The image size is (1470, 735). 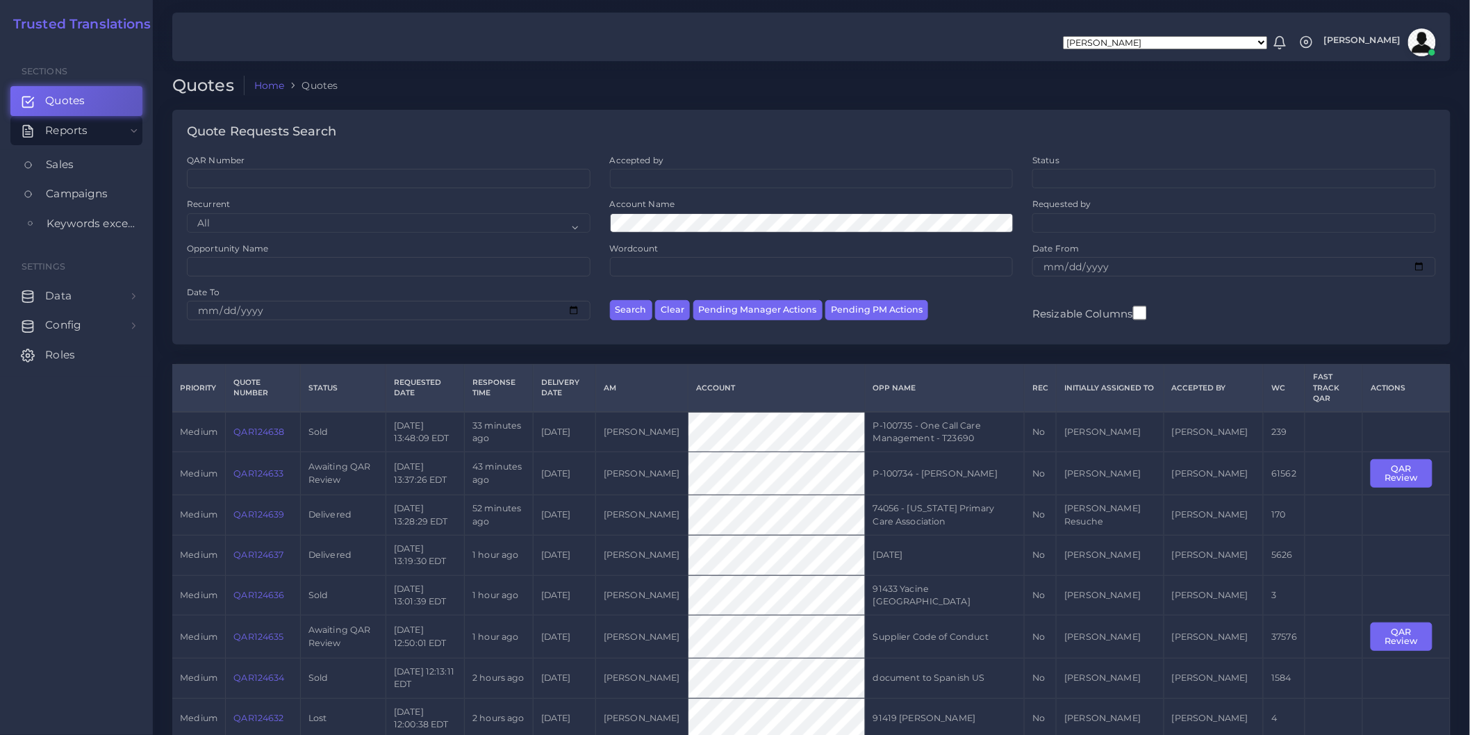 I want to click on td: document to Spanish US, so click(x=944, y=679).